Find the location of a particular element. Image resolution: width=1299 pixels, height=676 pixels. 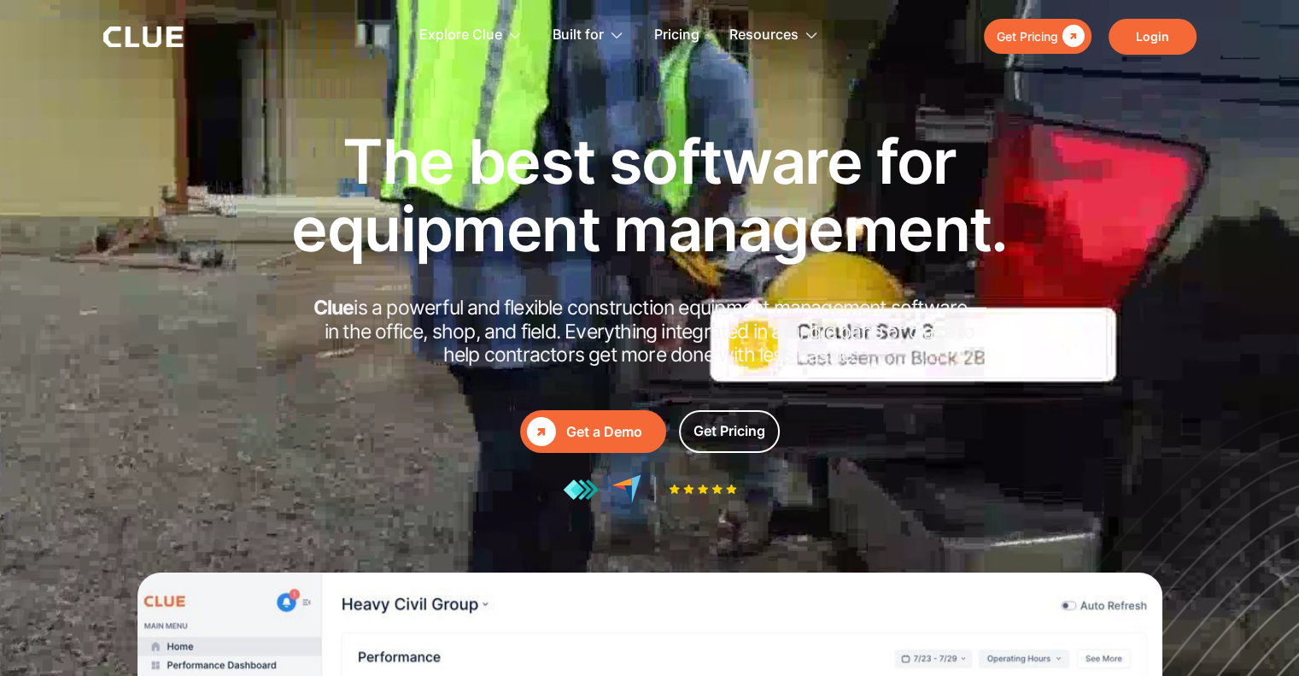

img: reviews at capterra is located at coordinates (626, 489).